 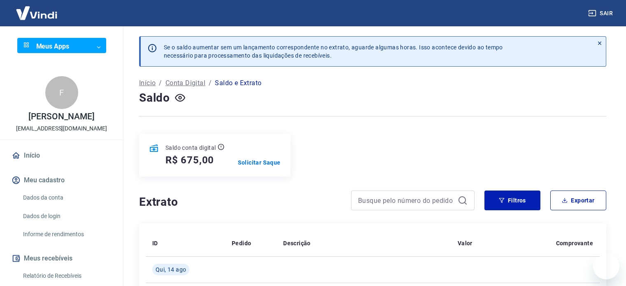 What do you see at coordinates (61, 259) in the screenshot?
I see `button: Meus recebíveis` at bounding box center [61, 259].